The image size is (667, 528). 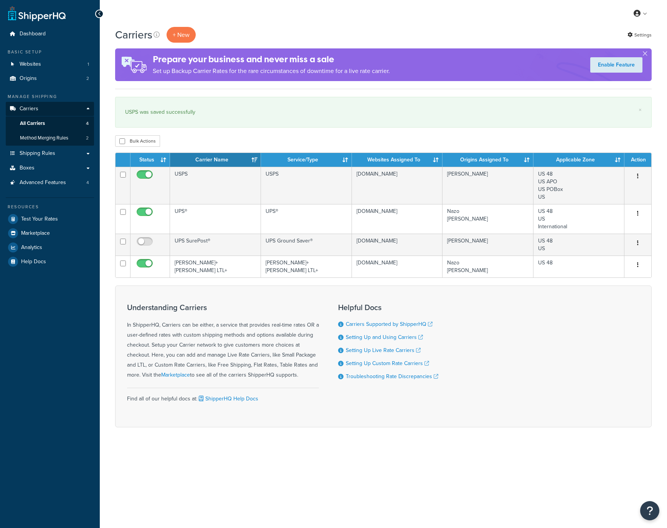 I want to click on th: Origins Assigned To: activate to sort column ascending, so click(x=488, y=160).